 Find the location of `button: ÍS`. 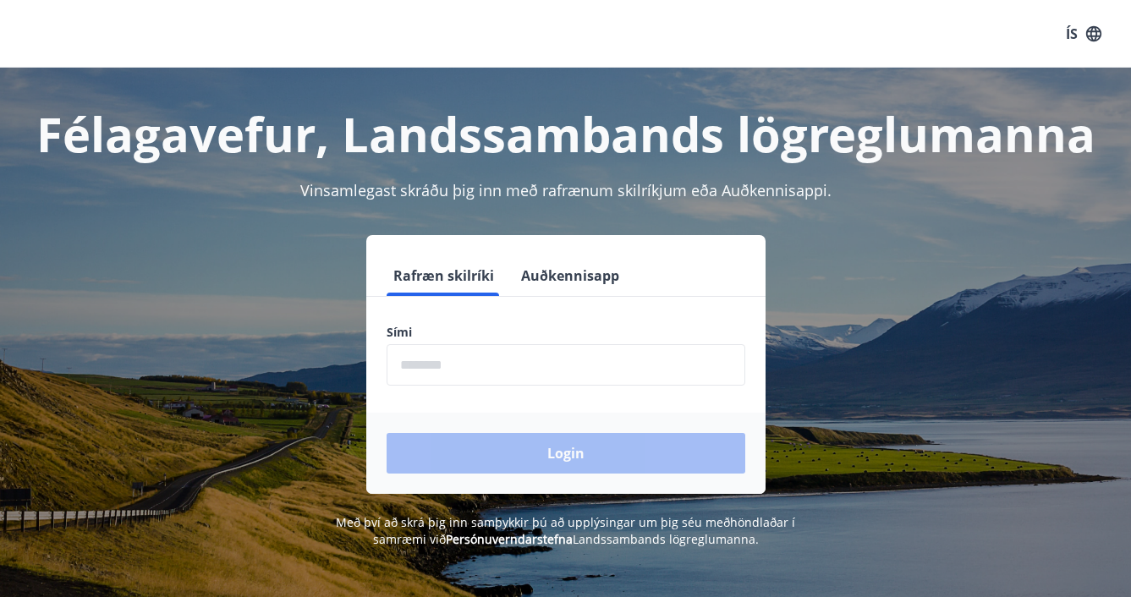

button: ÍS is located at coordinates (1083, 34).